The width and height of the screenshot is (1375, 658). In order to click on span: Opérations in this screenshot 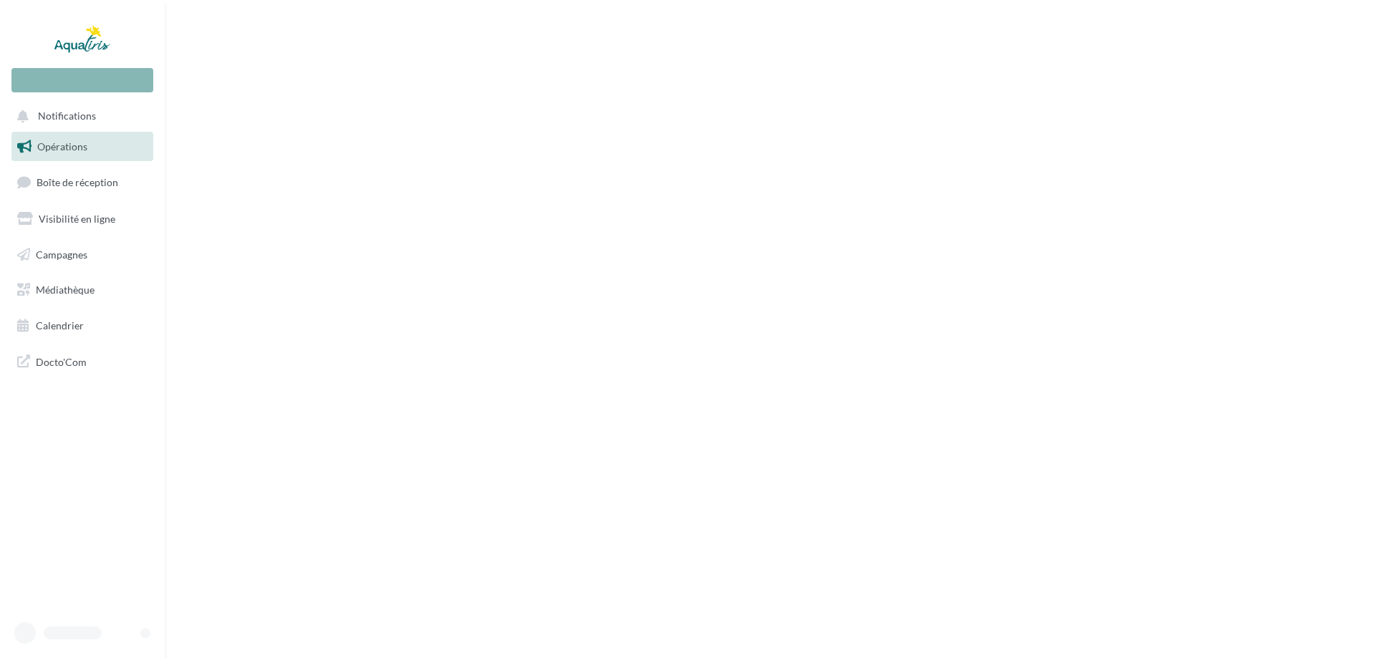, I will do `click(62, 146)`.